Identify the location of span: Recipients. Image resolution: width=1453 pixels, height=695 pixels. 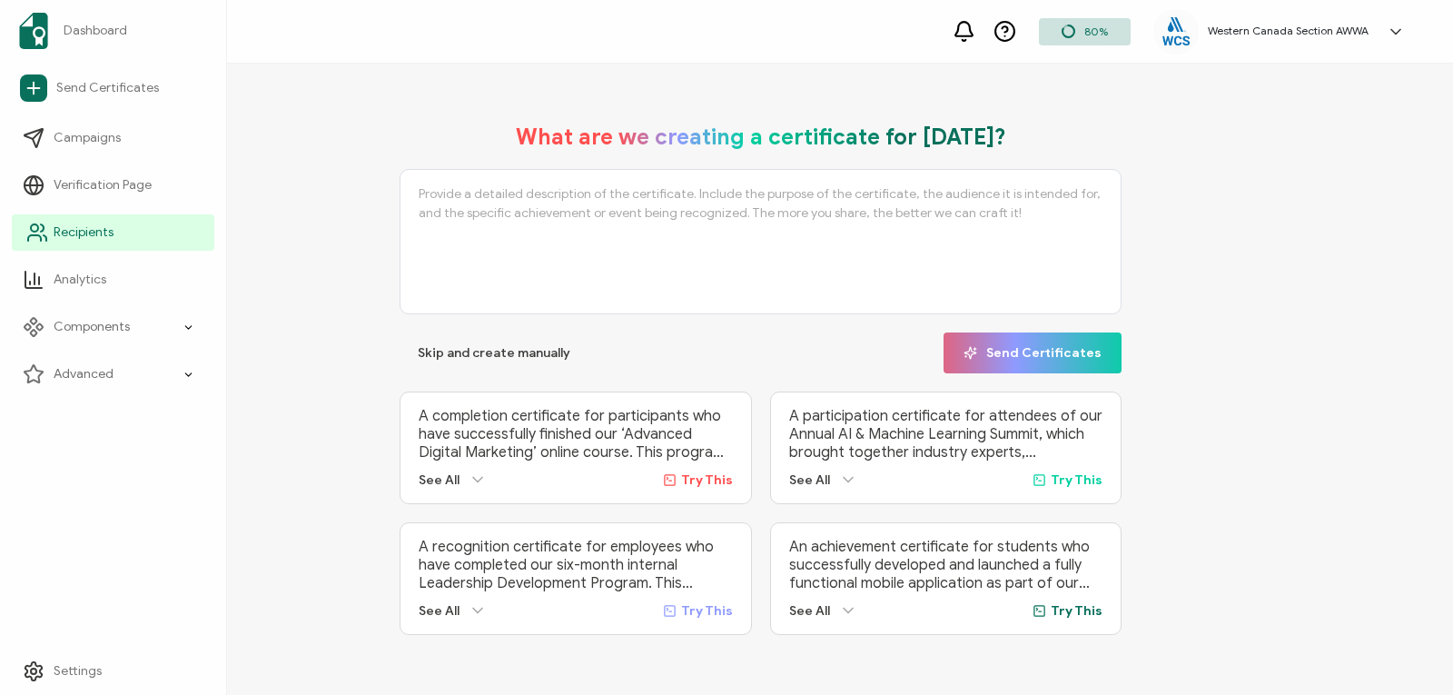
(84, 232).